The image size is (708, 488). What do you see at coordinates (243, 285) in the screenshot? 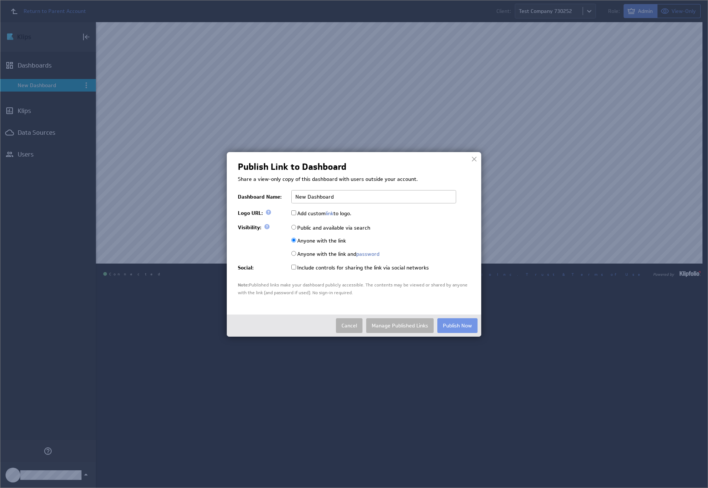
I see `span: Note:` at bounding box center [243, 285].